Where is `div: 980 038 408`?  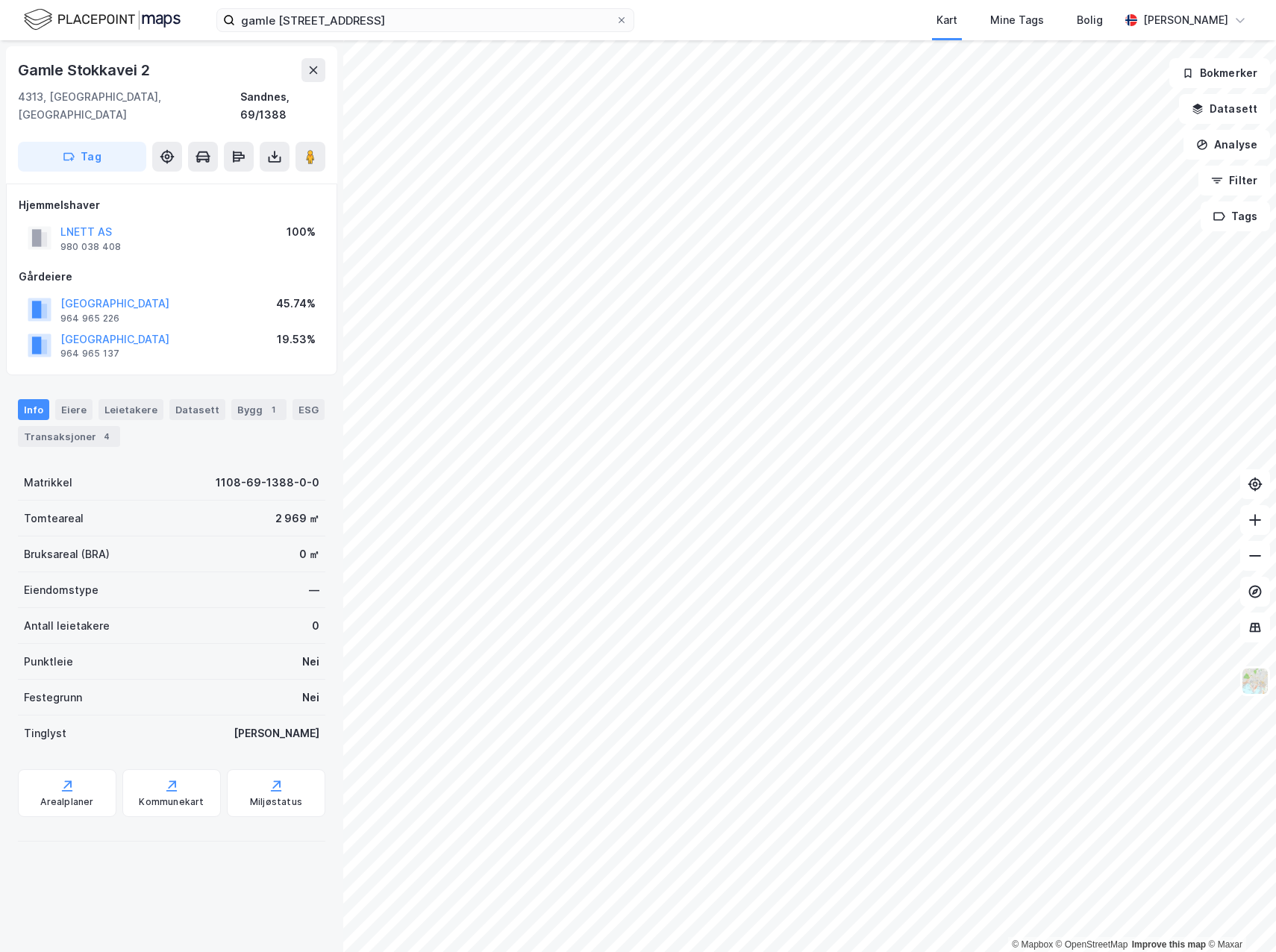
div: 980 038 408 is located at coordinates (90, 247).